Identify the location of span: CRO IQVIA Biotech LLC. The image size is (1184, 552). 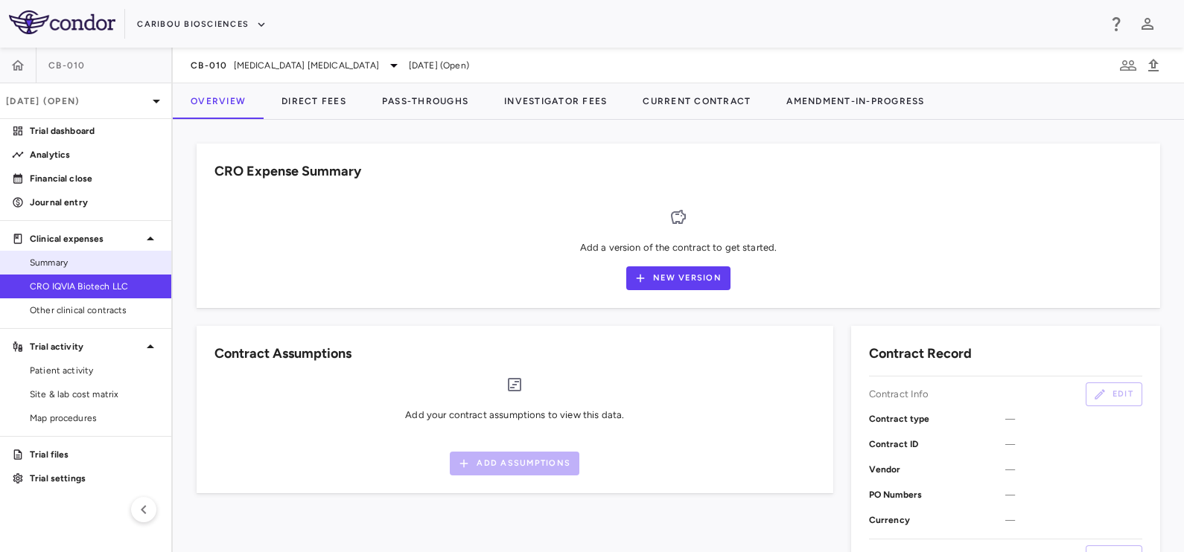
(95, 287).